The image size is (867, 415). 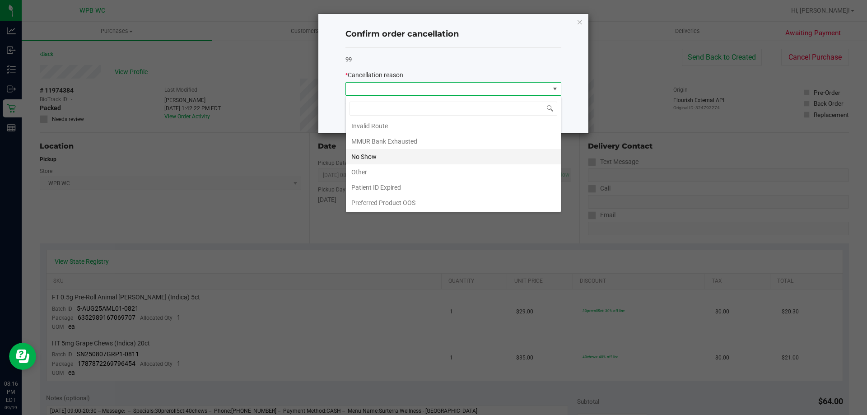 I want to click on span: Cancellation reason, so click(x=375, y=75).